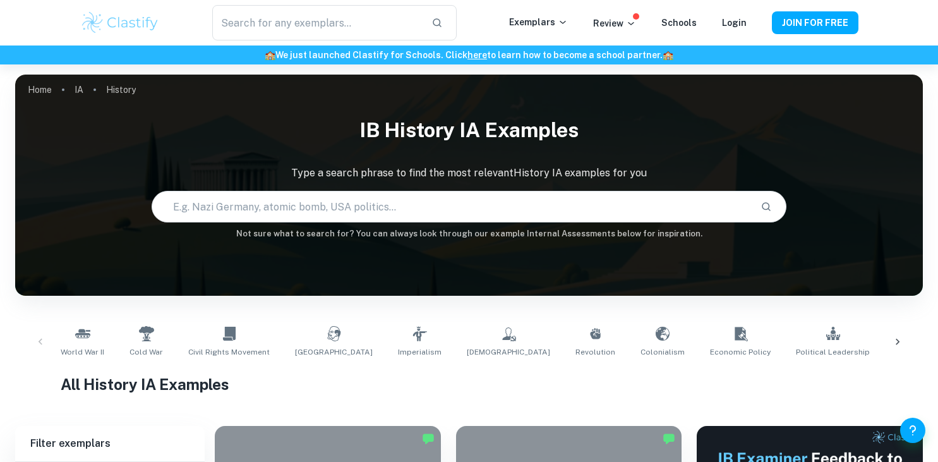 This screenshot has height=462, width=938. I want to click on img: Clastify logo, so click(120, 23).